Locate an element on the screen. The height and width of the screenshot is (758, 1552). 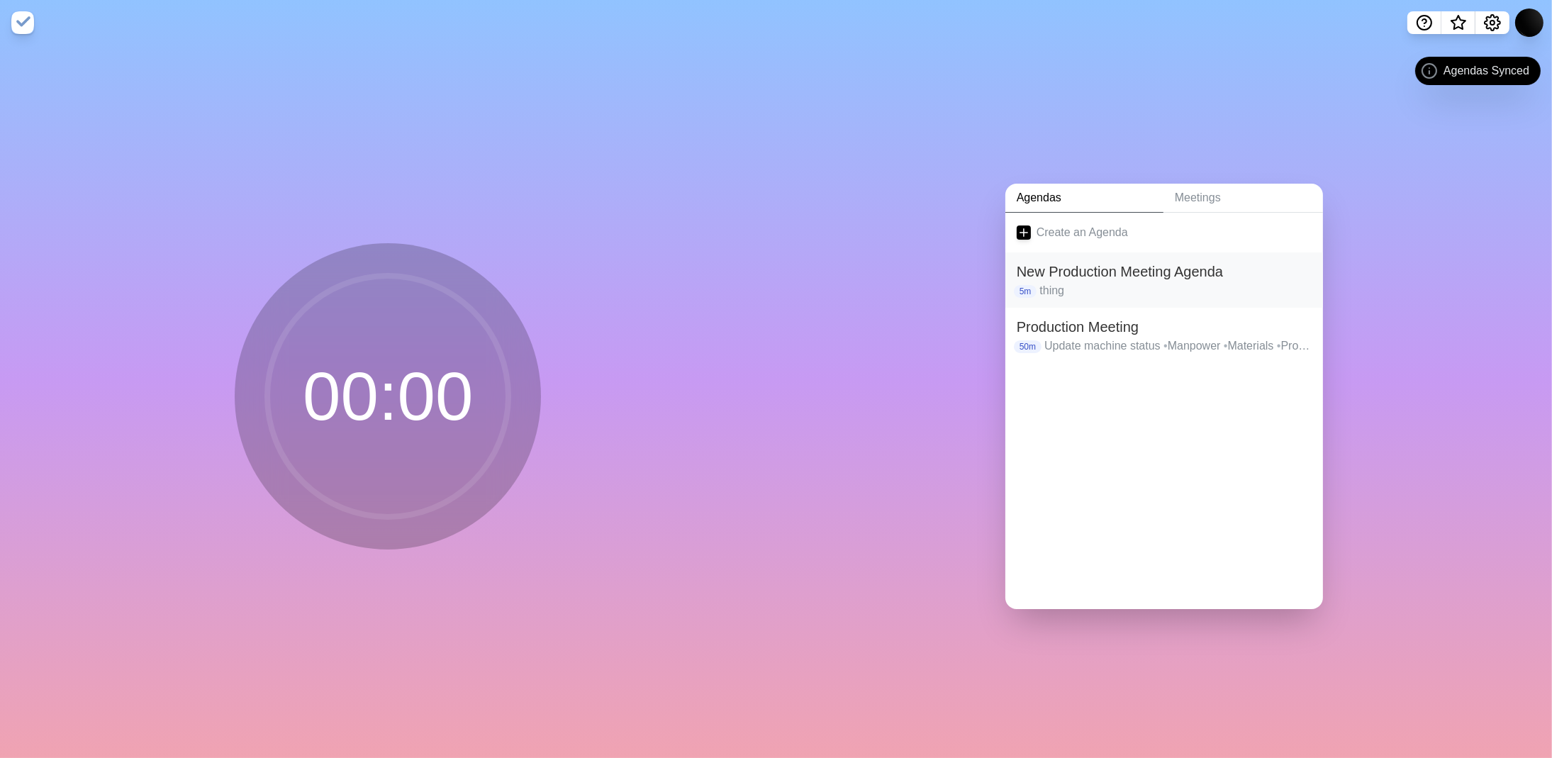
a: Meetings is located at coordinates (1243, 198).